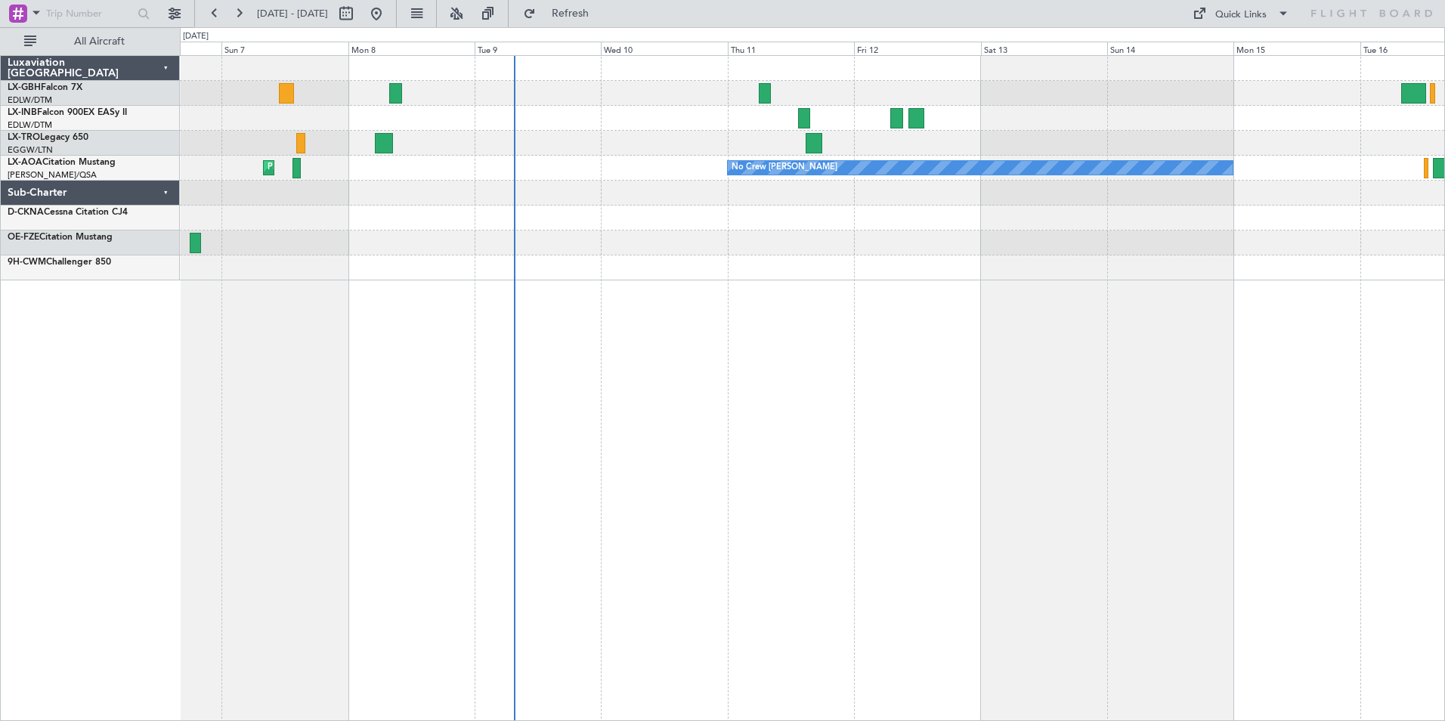 Image resolution: width=1445 pixels, height=721 pixels. Describe the element at coordinates (30, 150) in the screenshot. I see `a: EGGW/LTN` at that location.